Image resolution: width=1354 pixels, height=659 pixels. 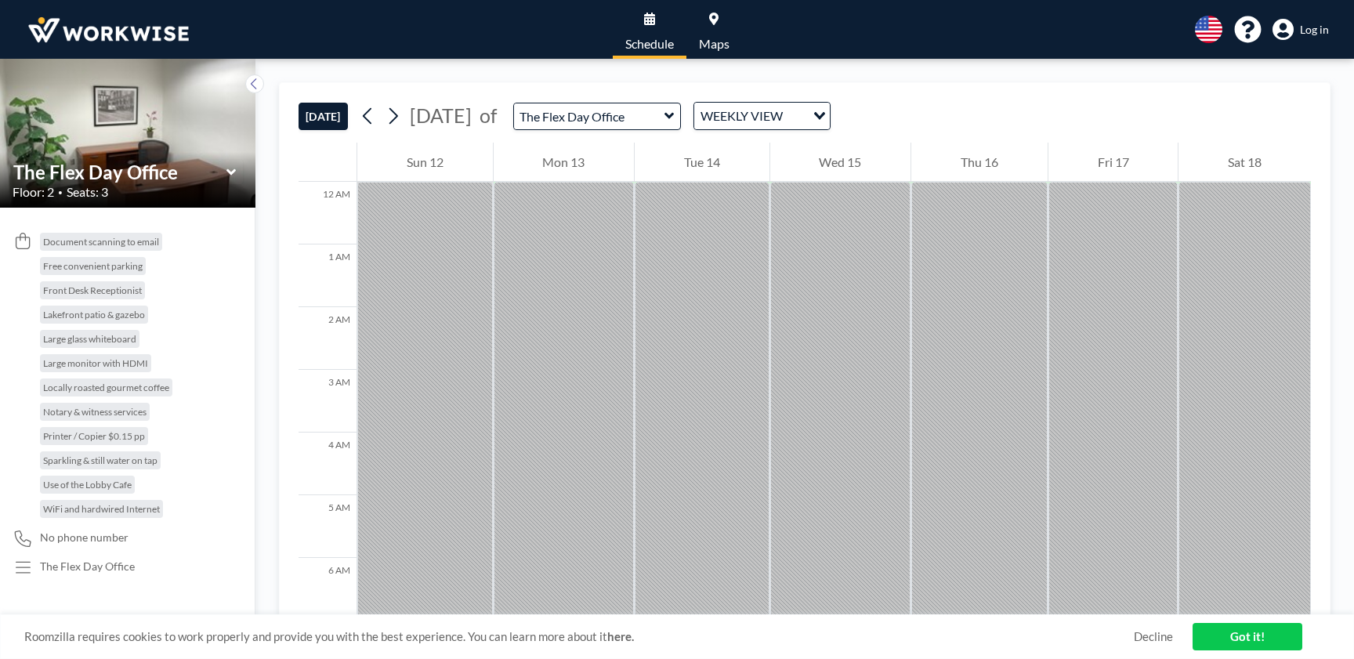 I want to click on a: Got it!, so click(x=1247, y=636).